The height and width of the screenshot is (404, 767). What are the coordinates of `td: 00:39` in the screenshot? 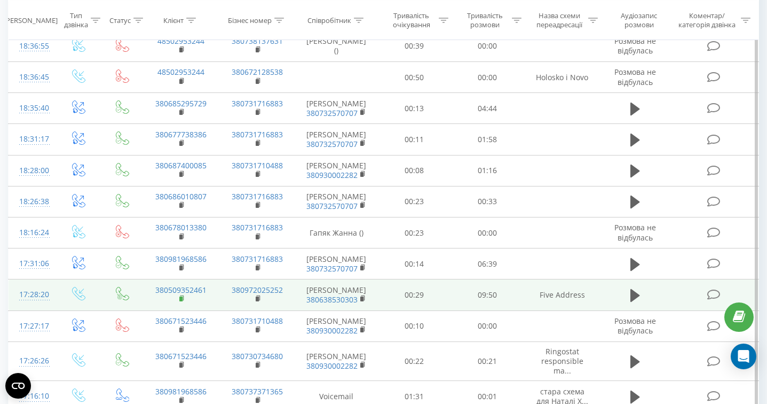 It's located at (414, 46).